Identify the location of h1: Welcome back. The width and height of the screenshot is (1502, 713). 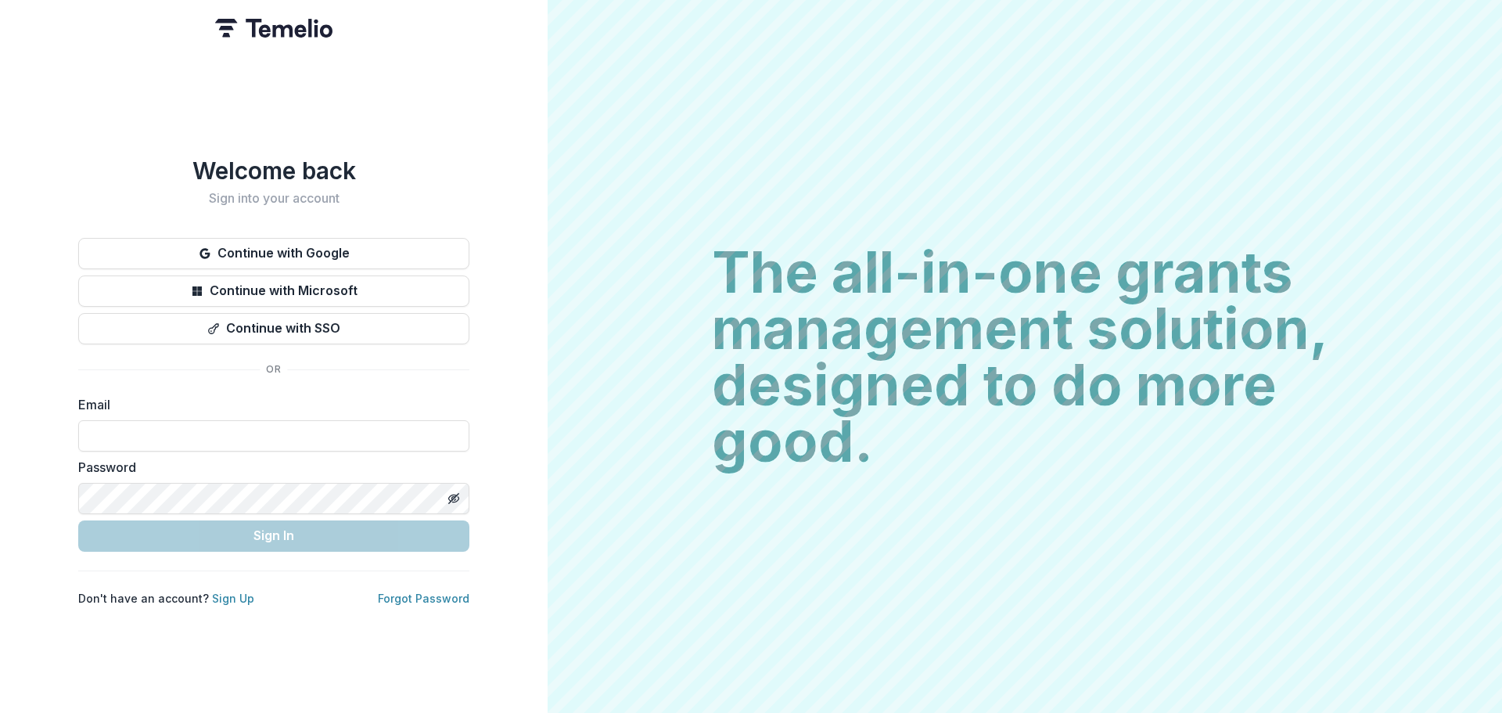
(274, 171).